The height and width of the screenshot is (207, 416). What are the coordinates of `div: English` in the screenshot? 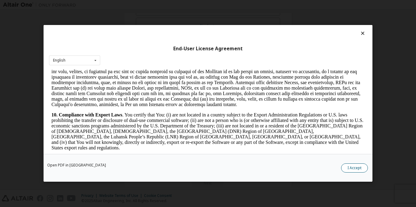 It's located at (59, 60).